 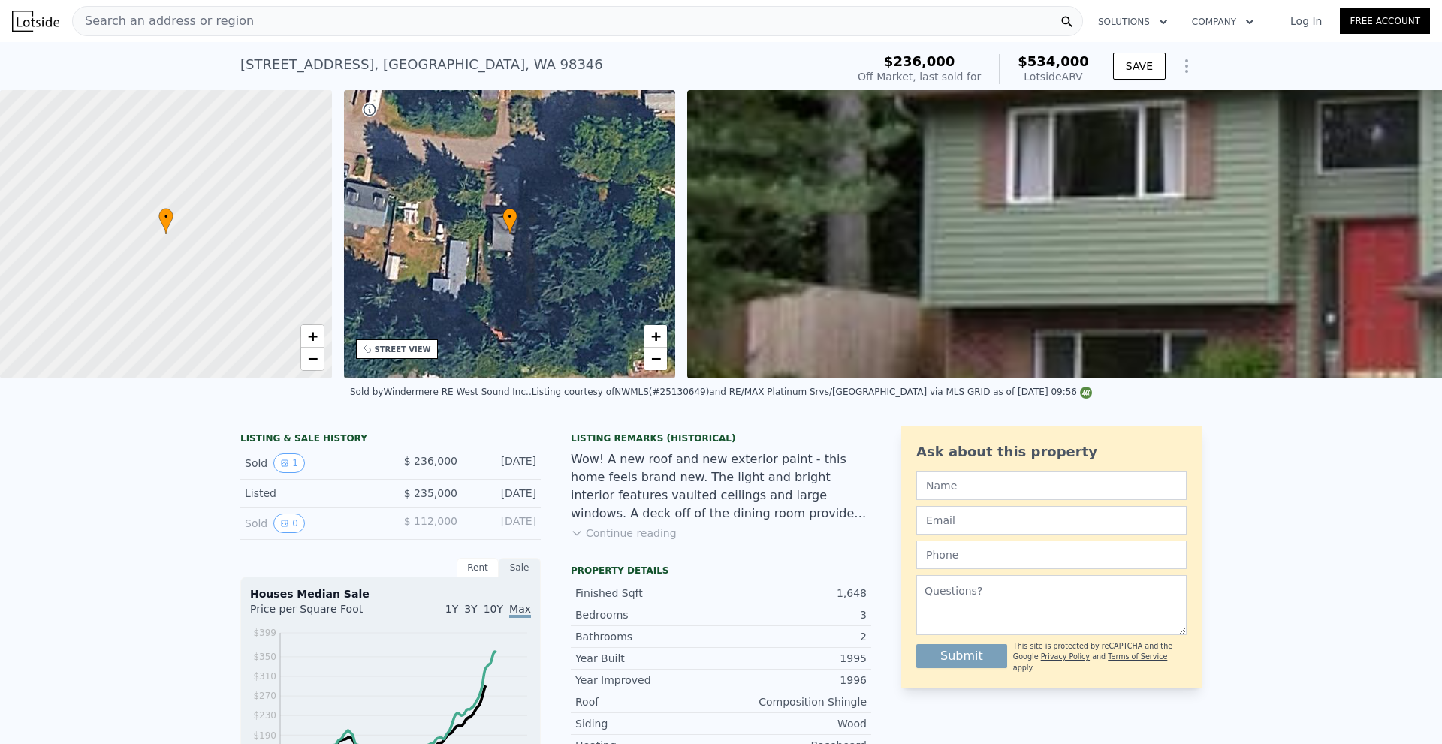 I want to click on tspan: $190, so click(x=264, y=736).